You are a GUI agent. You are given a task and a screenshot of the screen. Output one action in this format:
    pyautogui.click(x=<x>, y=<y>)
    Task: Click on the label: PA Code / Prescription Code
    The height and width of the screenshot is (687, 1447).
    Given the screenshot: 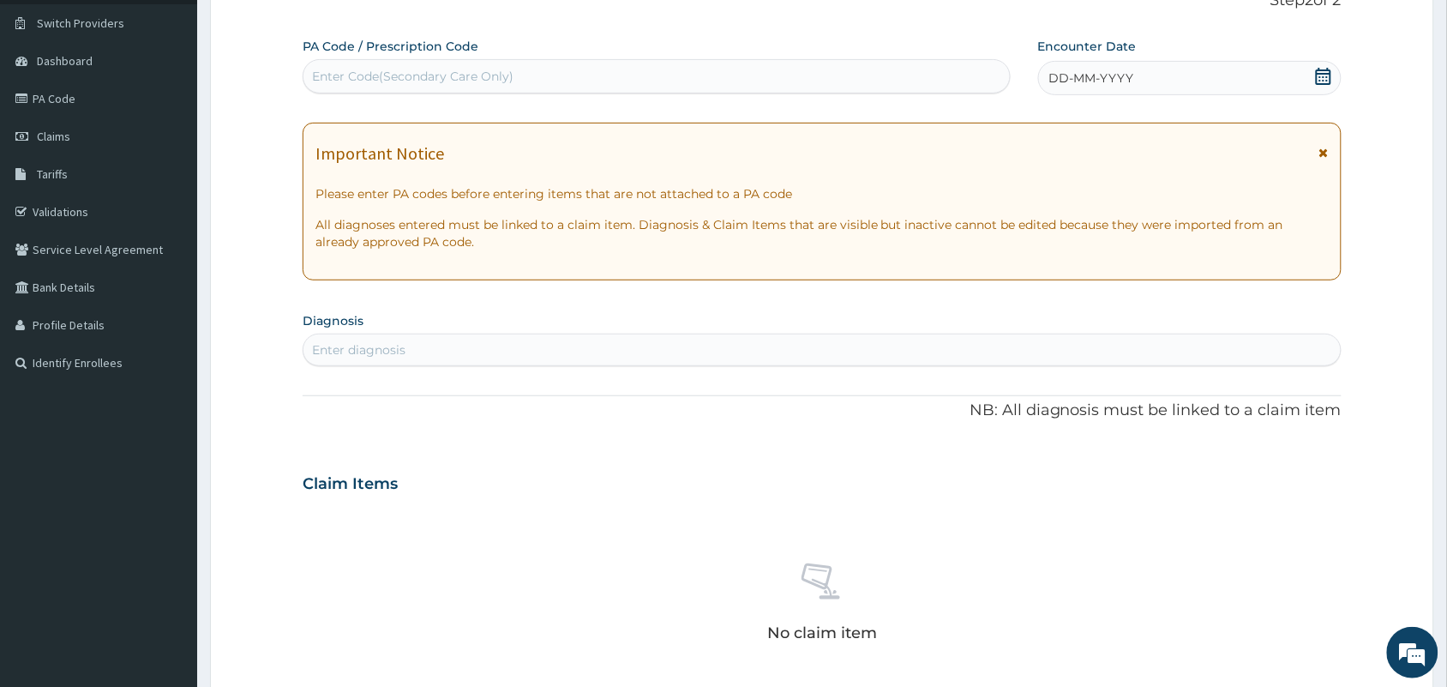 What is the action you would take?
    pyautogui.click(x=390, y=46)
    